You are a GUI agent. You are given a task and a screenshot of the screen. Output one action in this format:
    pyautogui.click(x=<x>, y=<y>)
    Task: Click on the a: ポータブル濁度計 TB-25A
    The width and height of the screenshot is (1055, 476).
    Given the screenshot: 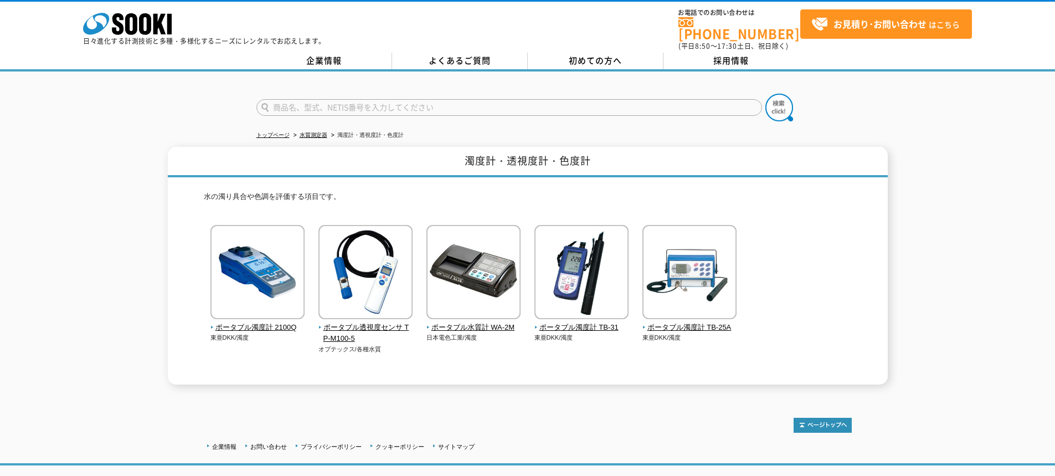 What is the action you would take?
    pyautogui.click(x=689, y=322)
    